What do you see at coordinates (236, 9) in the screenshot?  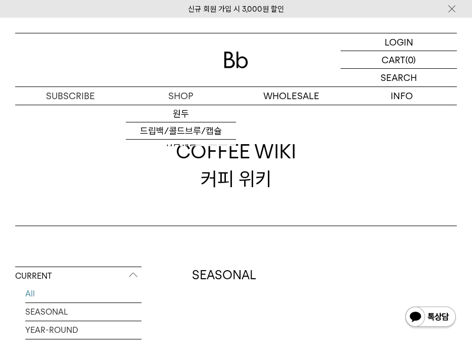 I see `a: 신규 회원 가입 시 3,000원 할인` at bounding box center [236, 9].